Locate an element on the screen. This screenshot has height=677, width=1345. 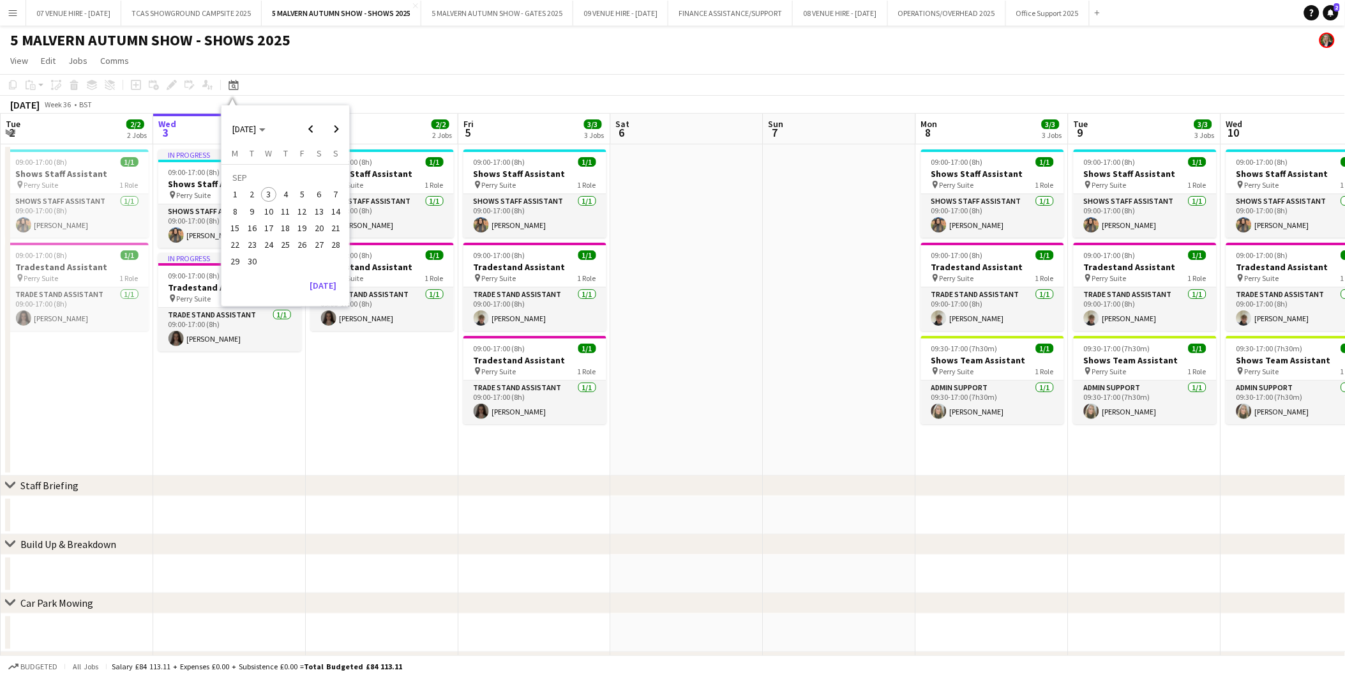
a: View is located at coordinates (19, 61).